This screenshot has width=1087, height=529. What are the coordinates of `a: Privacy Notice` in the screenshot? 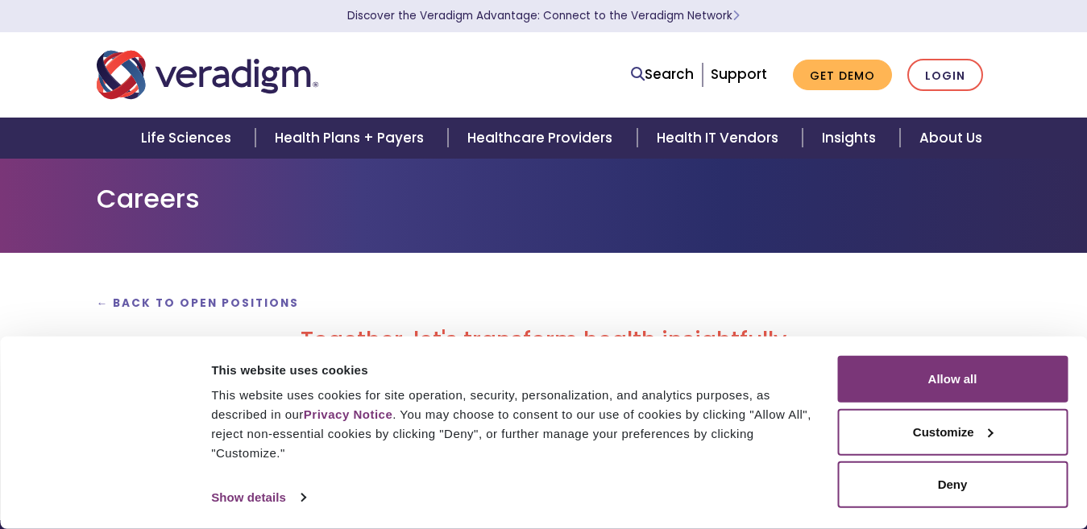 It's located at (348, 414).